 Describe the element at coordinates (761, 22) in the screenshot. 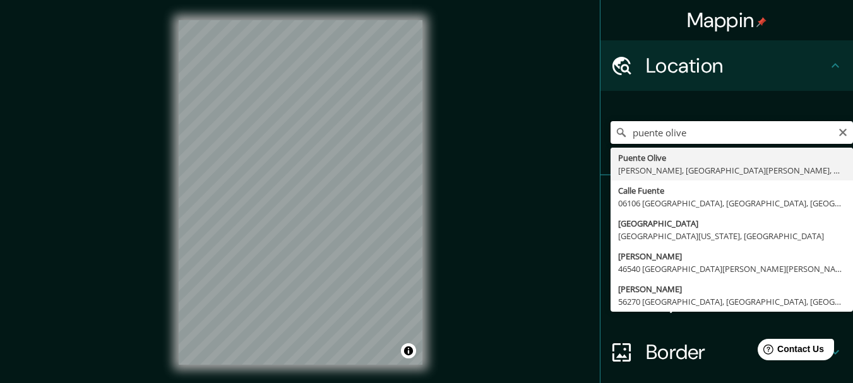

I see `img: pin-icon.png` at that location.